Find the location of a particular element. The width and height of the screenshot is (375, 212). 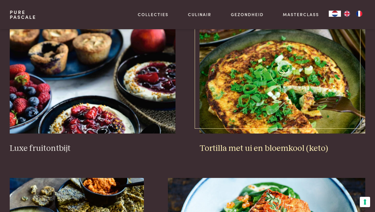

div: Language is located at coordinates (335, 14).